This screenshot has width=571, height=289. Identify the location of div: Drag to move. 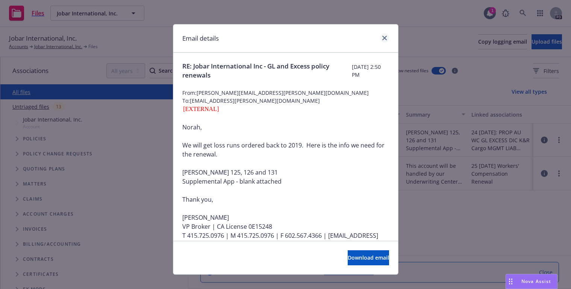
(510, 281).